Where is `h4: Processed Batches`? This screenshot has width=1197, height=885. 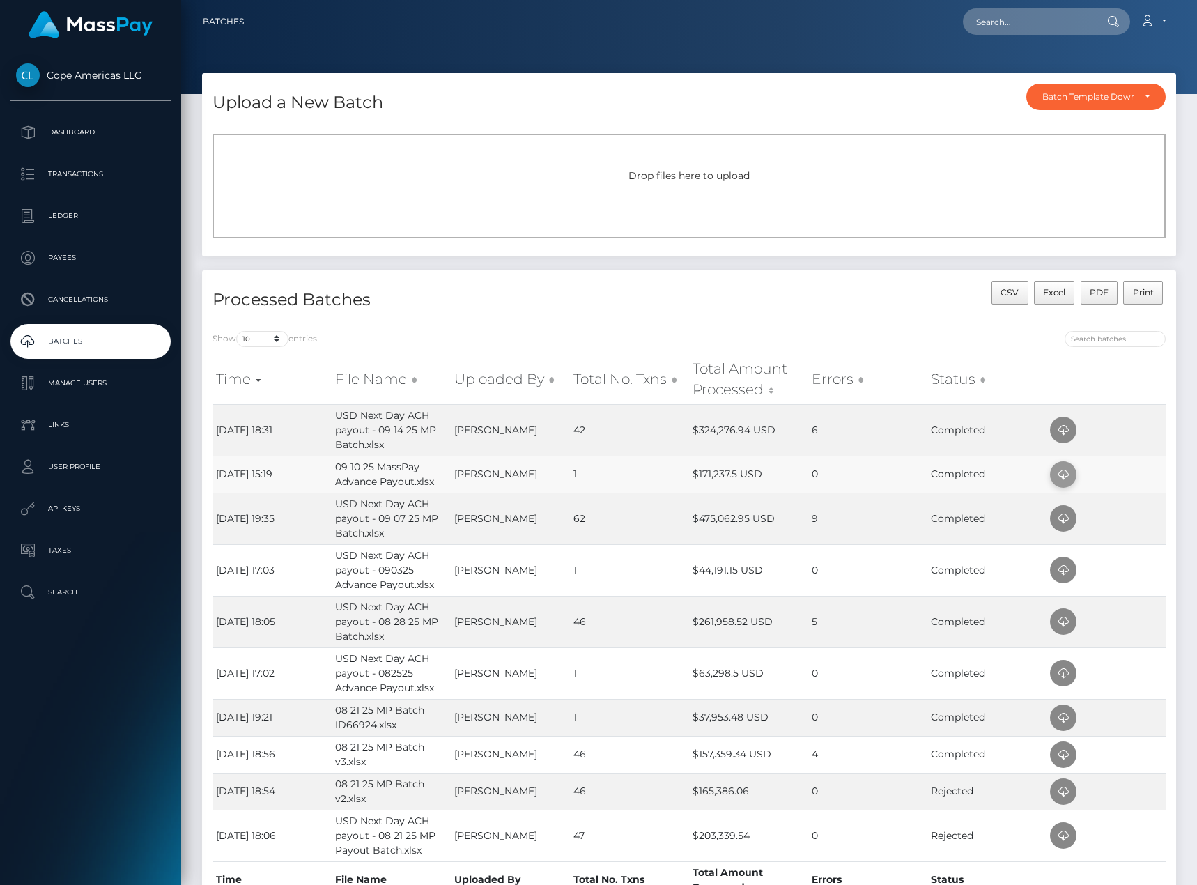 h4: Processed Batches is located at coordinates (445, 300).